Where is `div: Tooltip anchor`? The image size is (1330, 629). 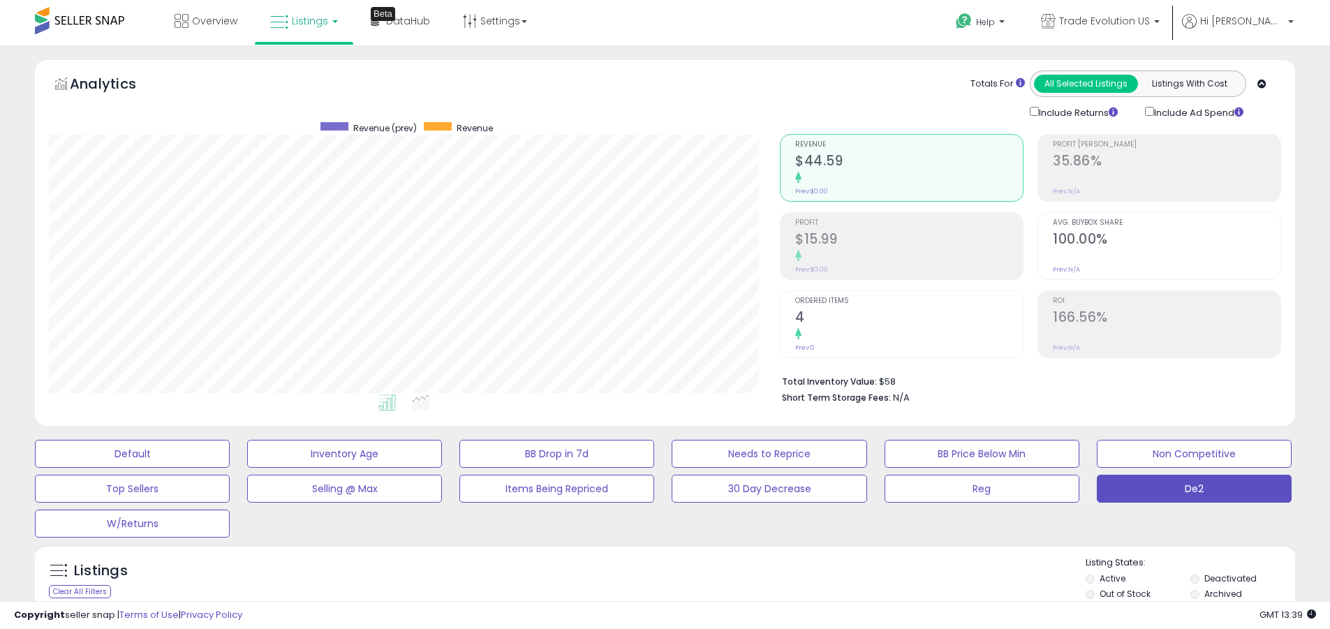
div: Tooltip anchor is located at coordinates (383, 14).